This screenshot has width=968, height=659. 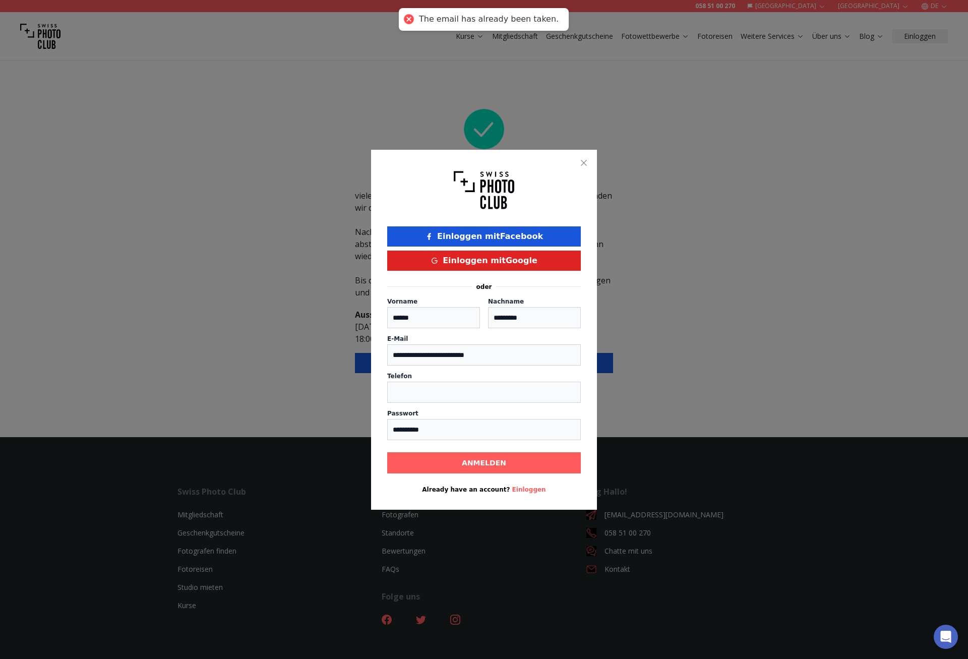 I want to click on button: Einloggen mitFacebook, so click(x=484, y=237).